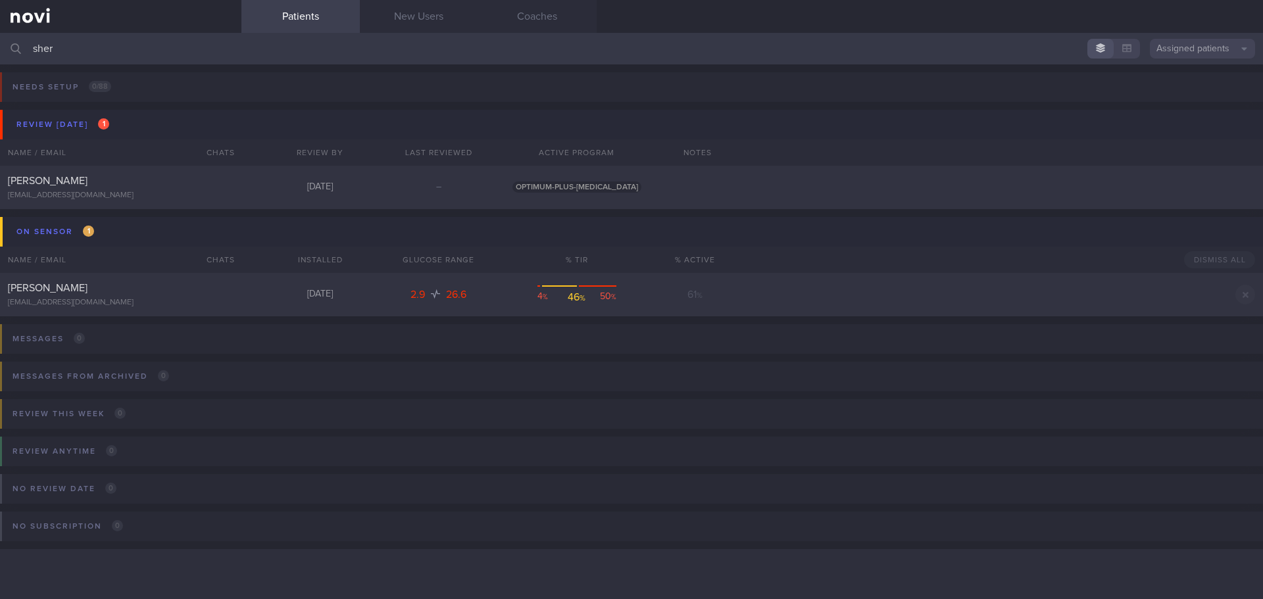  What do you see at coordinates (577, 153) in the screenshot?
I see `div: Active Program` at bounding box center [577, 153].